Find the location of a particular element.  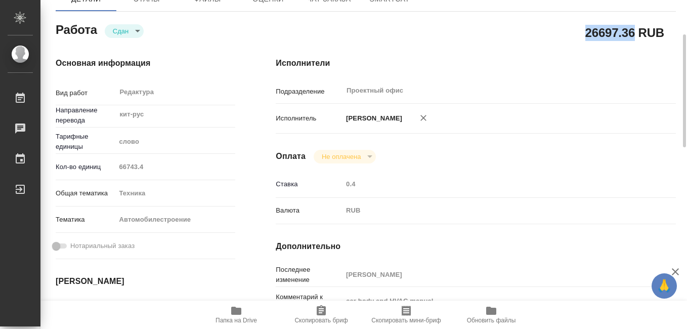

button: Папка на Drive is located at coordinates (236, 315).